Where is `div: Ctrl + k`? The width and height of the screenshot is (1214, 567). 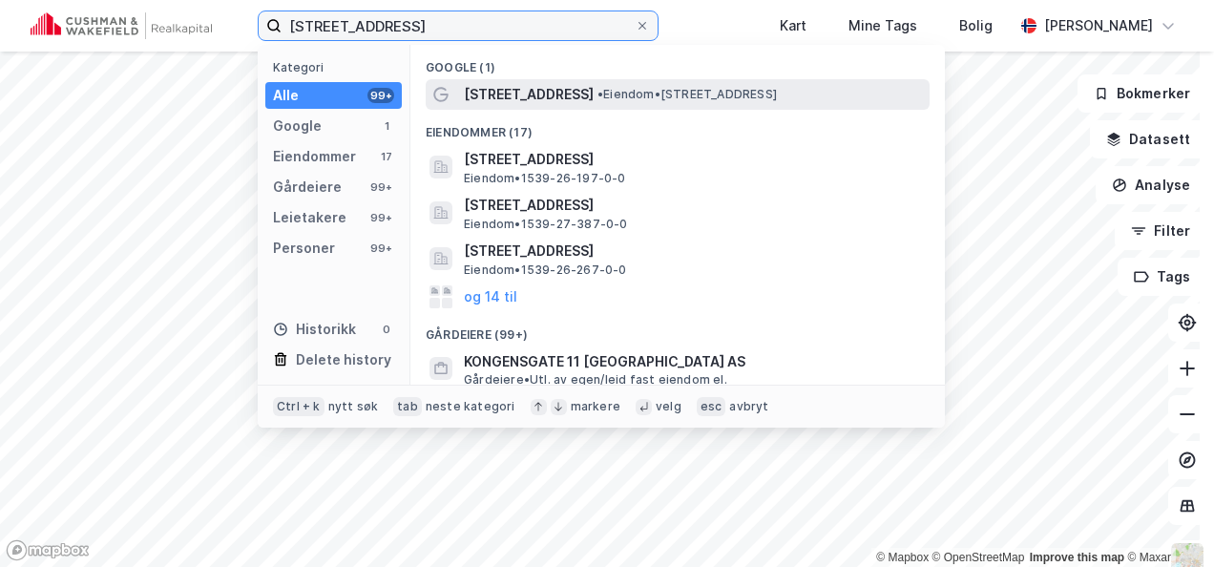
div: Ctrl + k is located at coordinates (299, 406).